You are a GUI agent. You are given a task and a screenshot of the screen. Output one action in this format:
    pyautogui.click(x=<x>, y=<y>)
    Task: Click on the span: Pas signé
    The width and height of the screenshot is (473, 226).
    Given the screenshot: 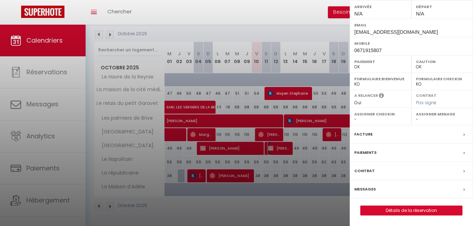 What is the action you would take?
    pyautogui.click(x=426, y=102)
    